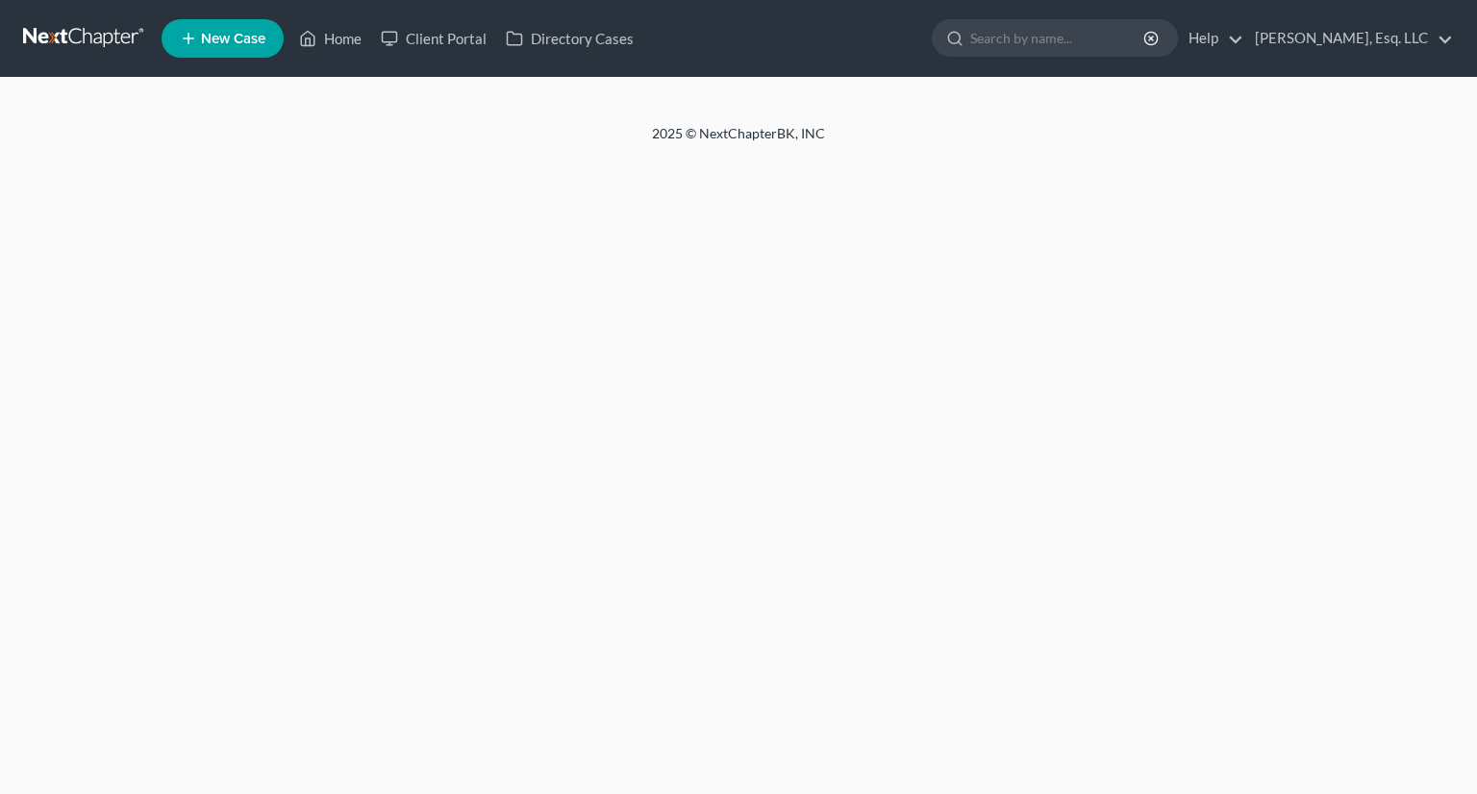 The height and width of the screenshot is (794, 1477). I want to click on span: New Case, so click(233, 38).